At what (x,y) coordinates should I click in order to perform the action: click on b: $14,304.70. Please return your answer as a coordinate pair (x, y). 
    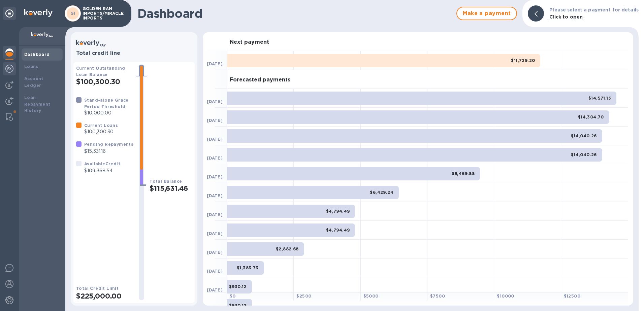
    Looking at the image, I should click on (591, 117).